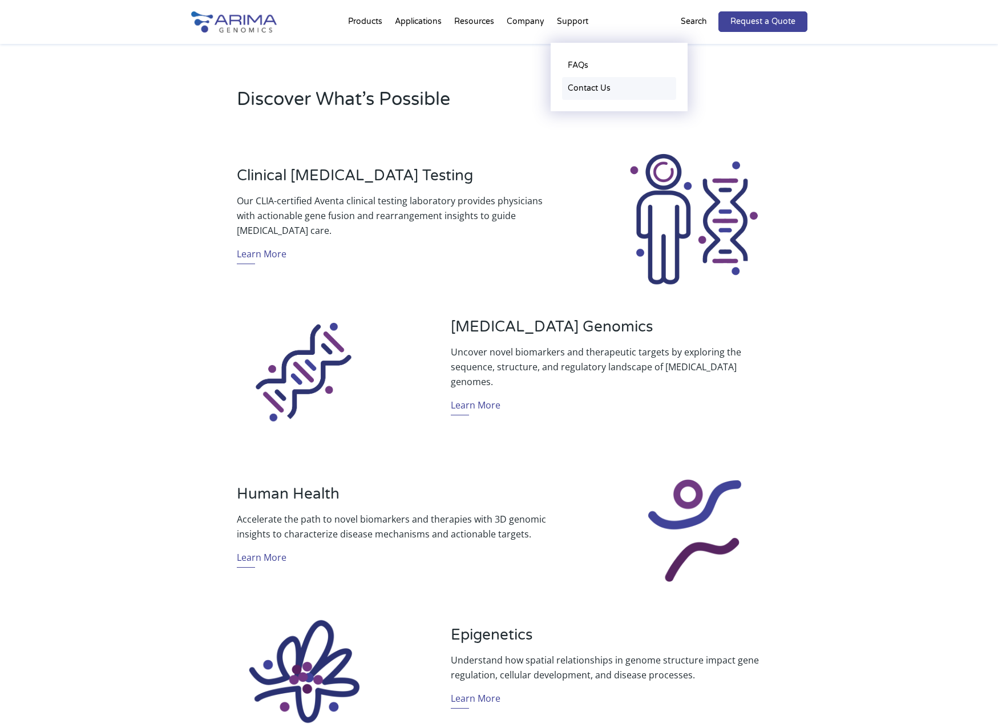 This screenshot has width=998, height=728. I want to click on a: Contact Us, so click(619, 88).